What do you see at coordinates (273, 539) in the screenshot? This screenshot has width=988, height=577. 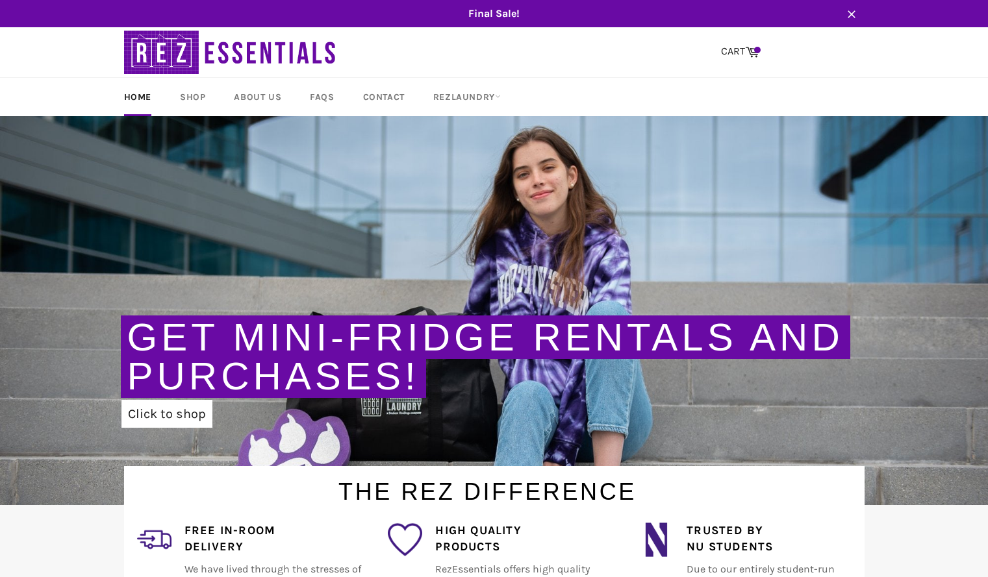 I see `h4: Free In-Room Delivery` at bounding box center [273, 539].